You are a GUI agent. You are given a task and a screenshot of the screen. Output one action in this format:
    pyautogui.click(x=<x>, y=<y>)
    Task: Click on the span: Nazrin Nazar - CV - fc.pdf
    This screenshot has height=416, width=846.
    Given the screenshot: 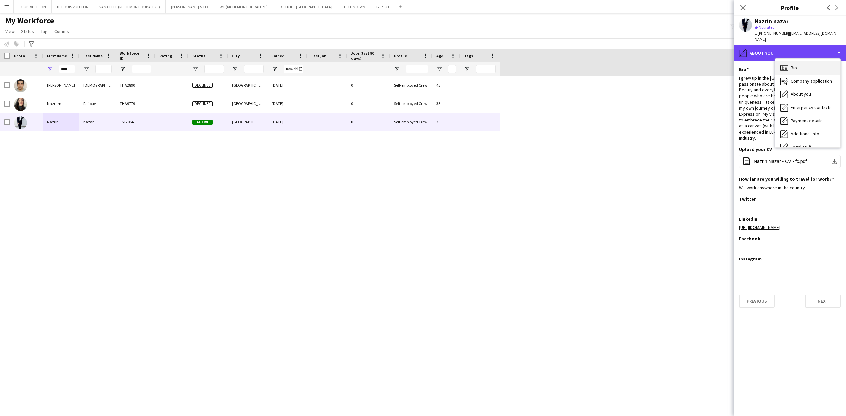 What is the action you would take?
    pyautogui.click(x=780, y=162)
    